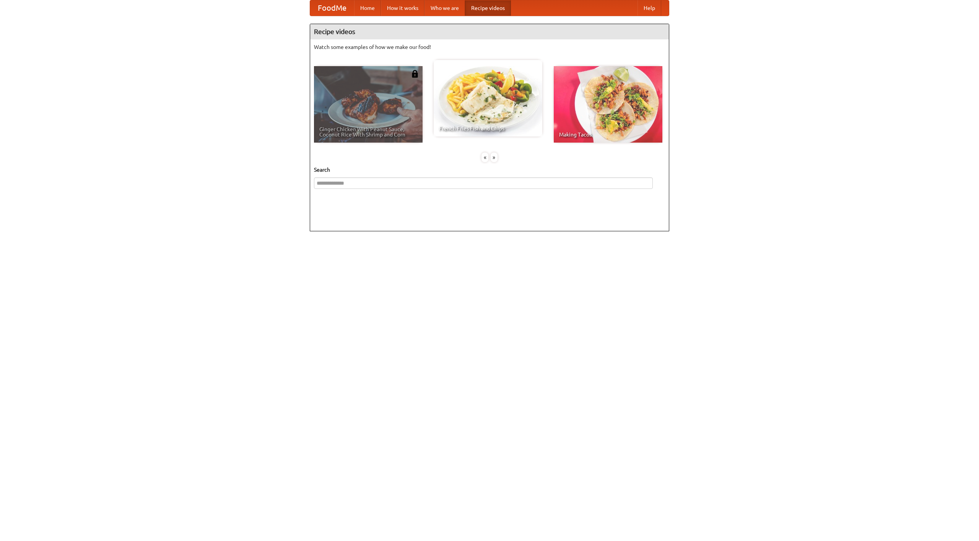 The image size is (979, 541). I want to click on p: Watch some examples of how we make our food!, so click(489, 47).